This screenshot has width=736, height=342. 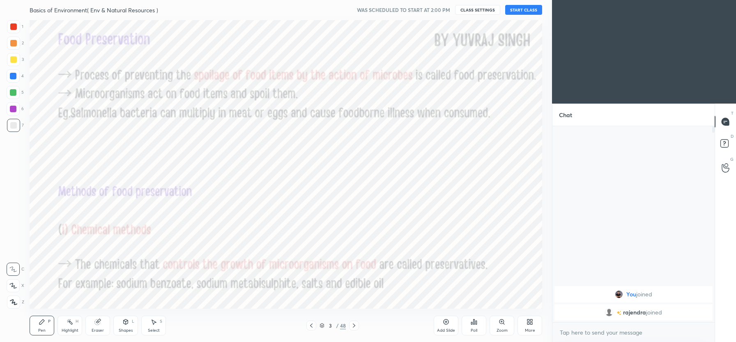 What do you see at coordinates (15, 27) in the screenshot?
I see `div: 1` at bounding box center [15, 27].